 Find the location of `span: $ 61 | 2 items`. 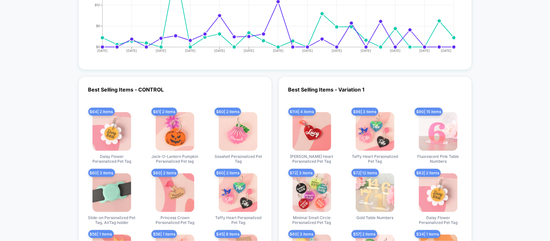

span: $ 61 | 2 items is located at coordinates (164, 111).